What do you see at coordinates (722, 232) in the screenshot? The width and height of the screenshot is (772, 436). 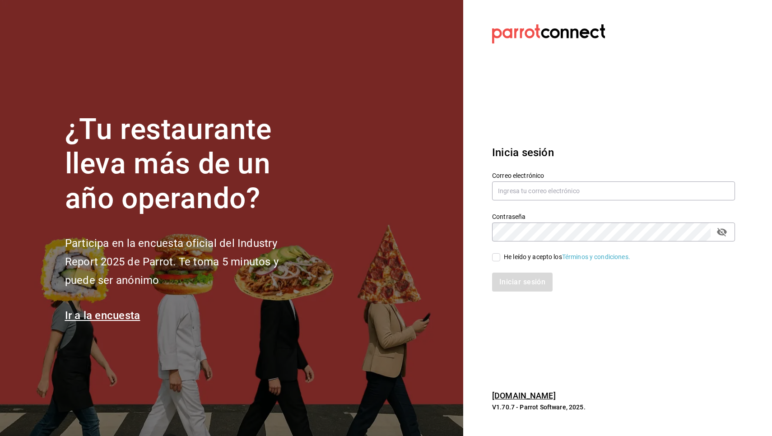 I see `button: passwordField` at bounding box center [722, 232].